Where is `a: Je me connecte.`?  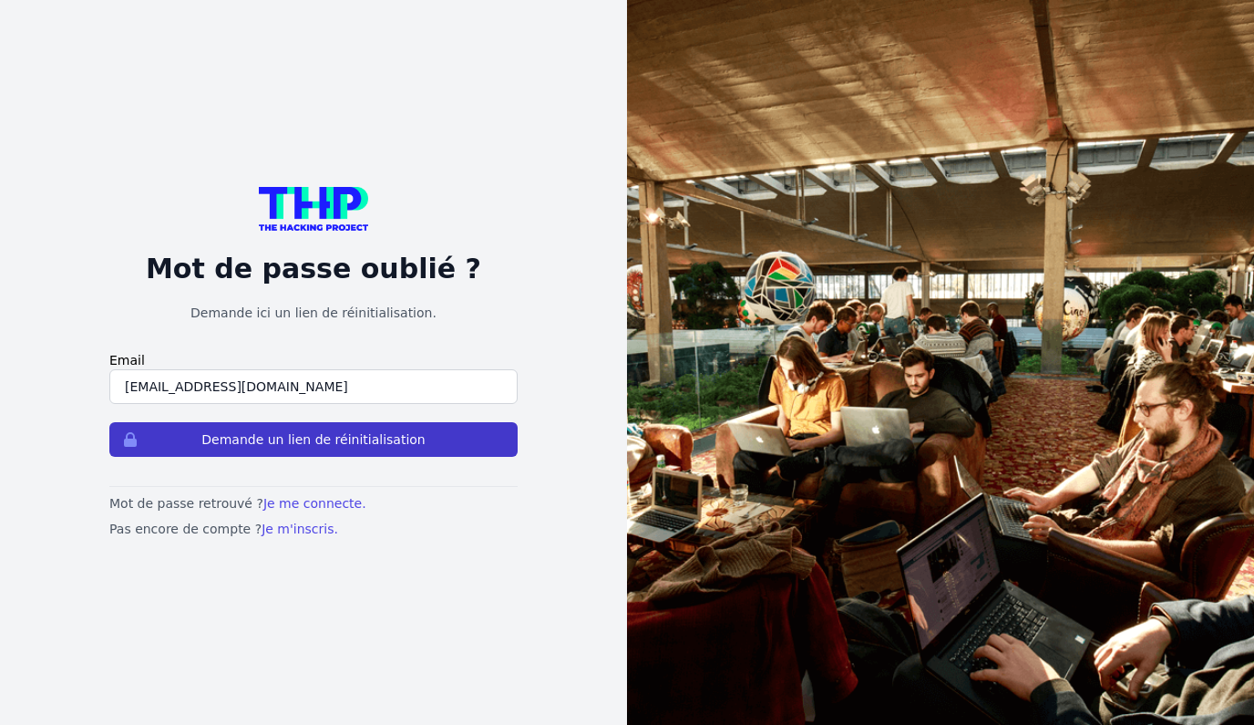
a: Je me connecte. is located at coordinates (315, 503).